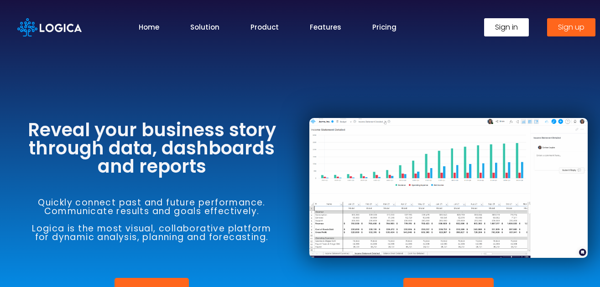 The image size is (600, 287). I want to click on h6: Quickly connect past and future performance. Communicate results and goals effectively. Logica is..., so click(152, 220).